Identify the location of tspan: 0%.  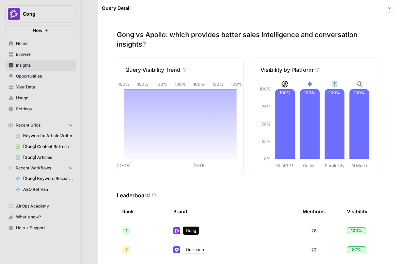
(267, 159).